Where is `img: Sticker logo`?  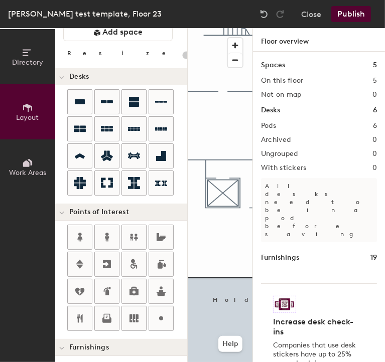 img: Sticker logo is located at coordinates (284, 304).